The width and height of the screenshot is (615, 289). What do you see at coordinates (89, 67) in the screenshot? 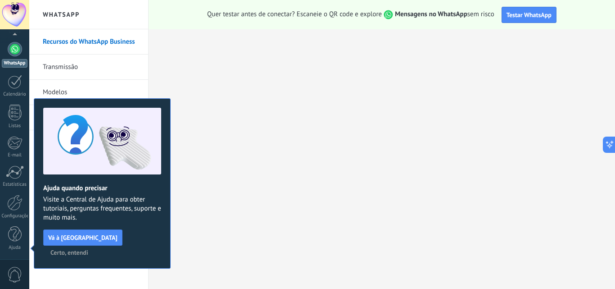
I see `li: Transmissão` at bounding box center [89, 67].